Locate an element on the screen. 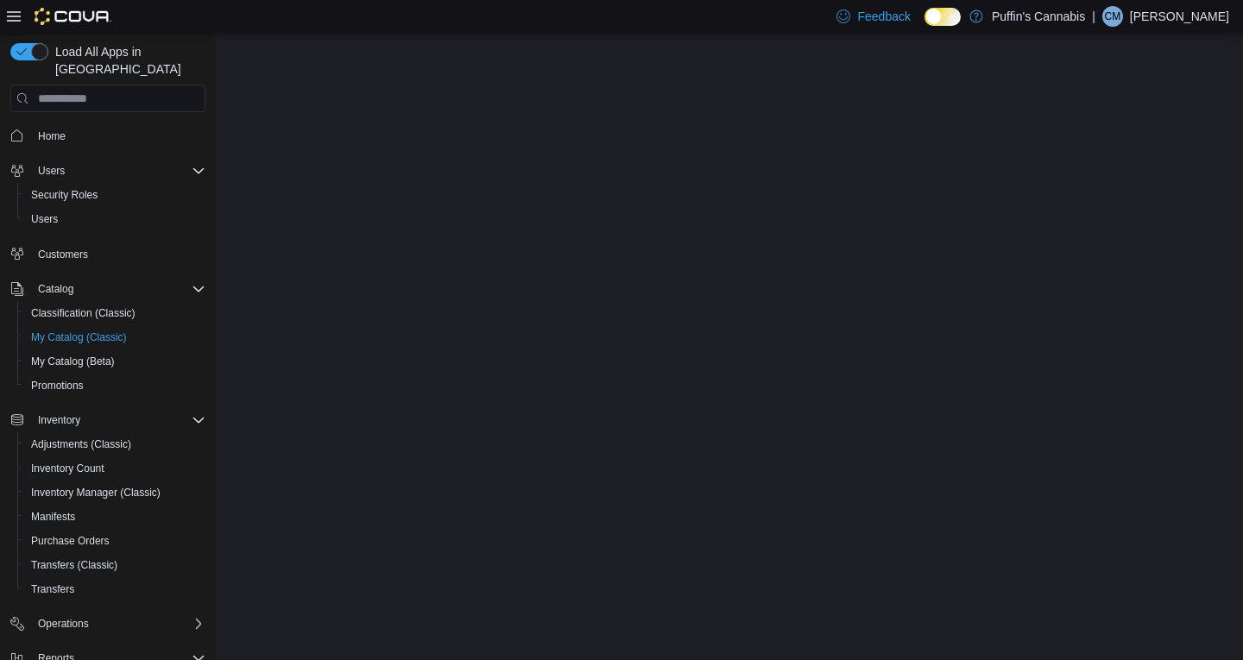 The height and width of the screenshot is (660, 1243). span: Dark Mode is located at coordinates (924, 26).